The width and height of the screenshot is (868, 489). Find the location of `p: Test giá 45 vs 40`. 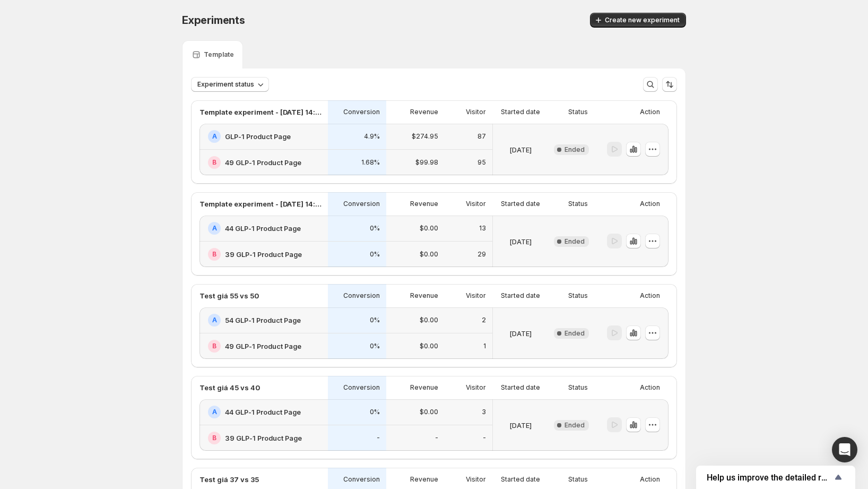

p: Test giá 45 vs 40 is located at coordinates (230, 387).